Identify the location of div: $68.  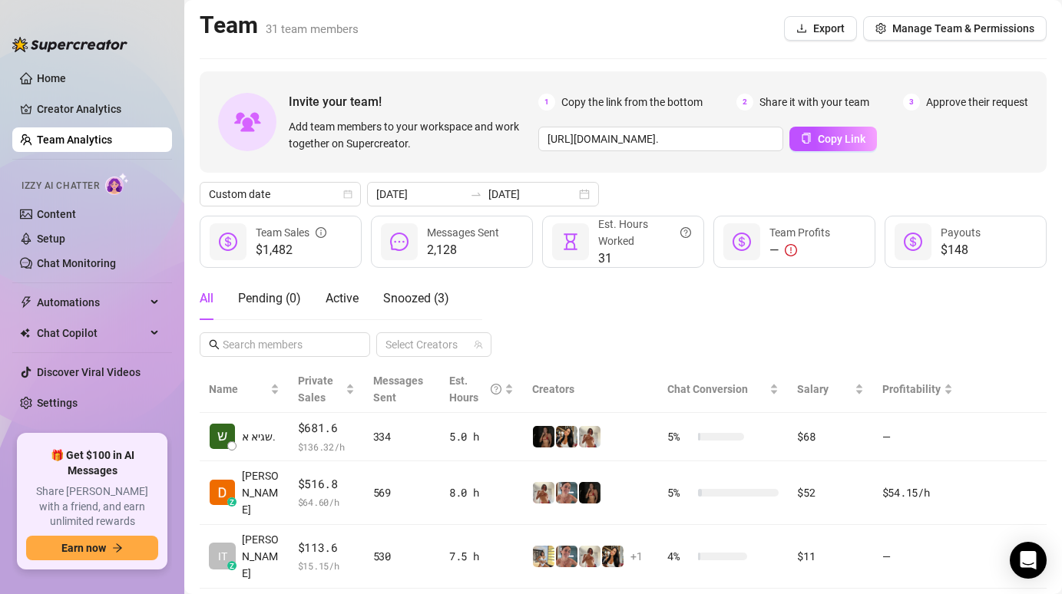
(830, 437).